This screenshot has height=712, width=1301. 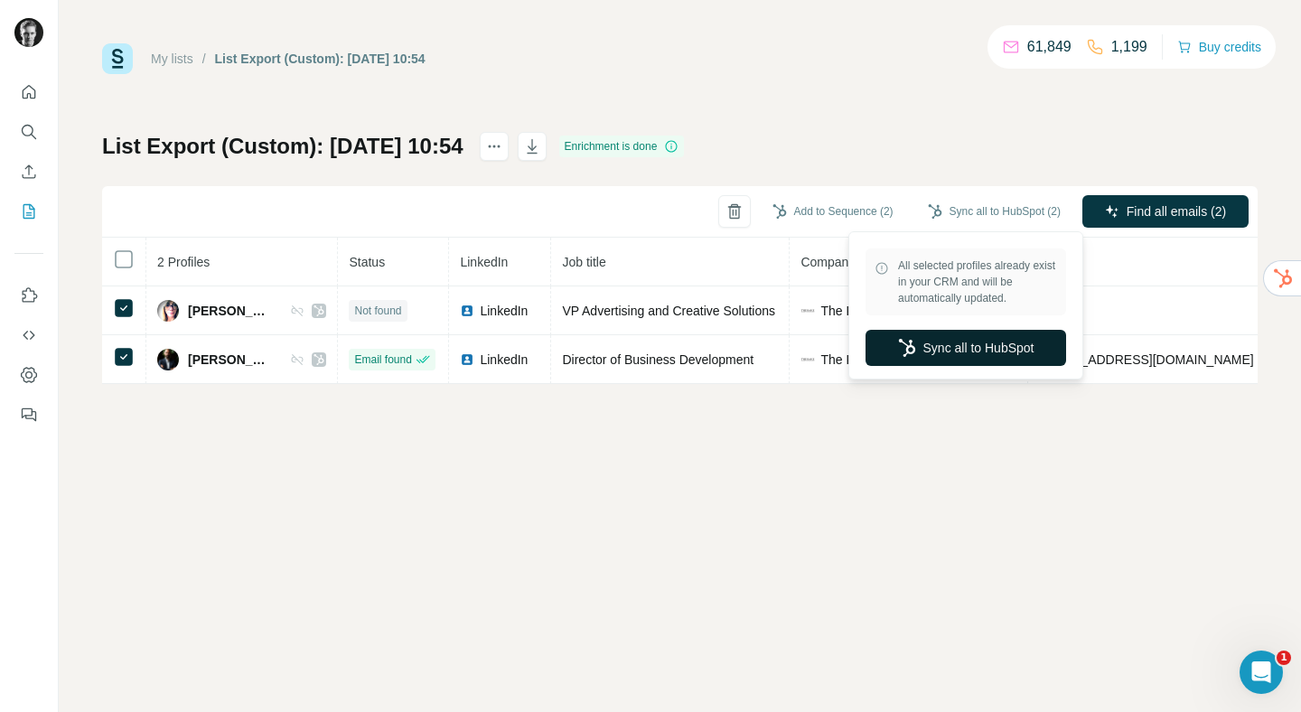 I want to click on button: Search, so click(x=29, y=132).